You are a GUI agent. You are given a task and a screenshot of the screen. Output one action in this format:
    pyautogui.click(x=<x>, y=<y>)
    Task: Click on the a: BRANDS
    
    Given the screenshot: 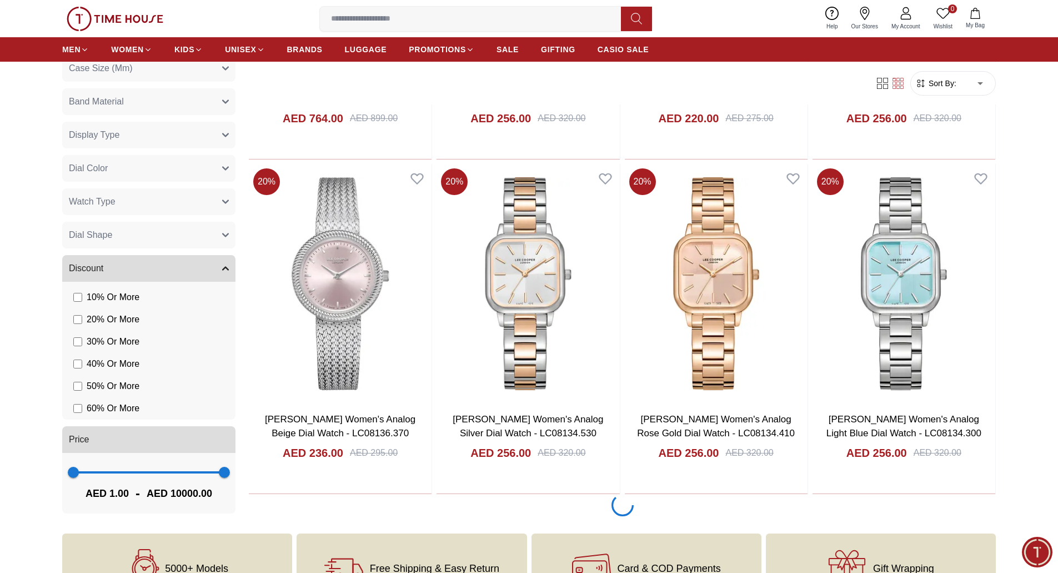 What is the action you would take?
    pyautogui.click(x=305, y=49)
    